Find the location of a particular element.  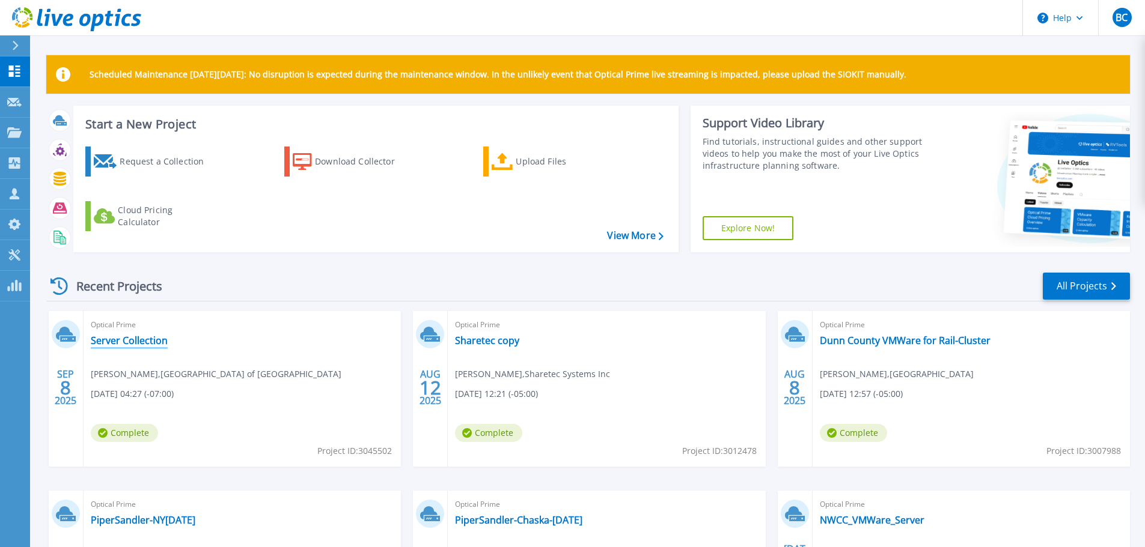

span: 12 is located at coordinates (430, 388).